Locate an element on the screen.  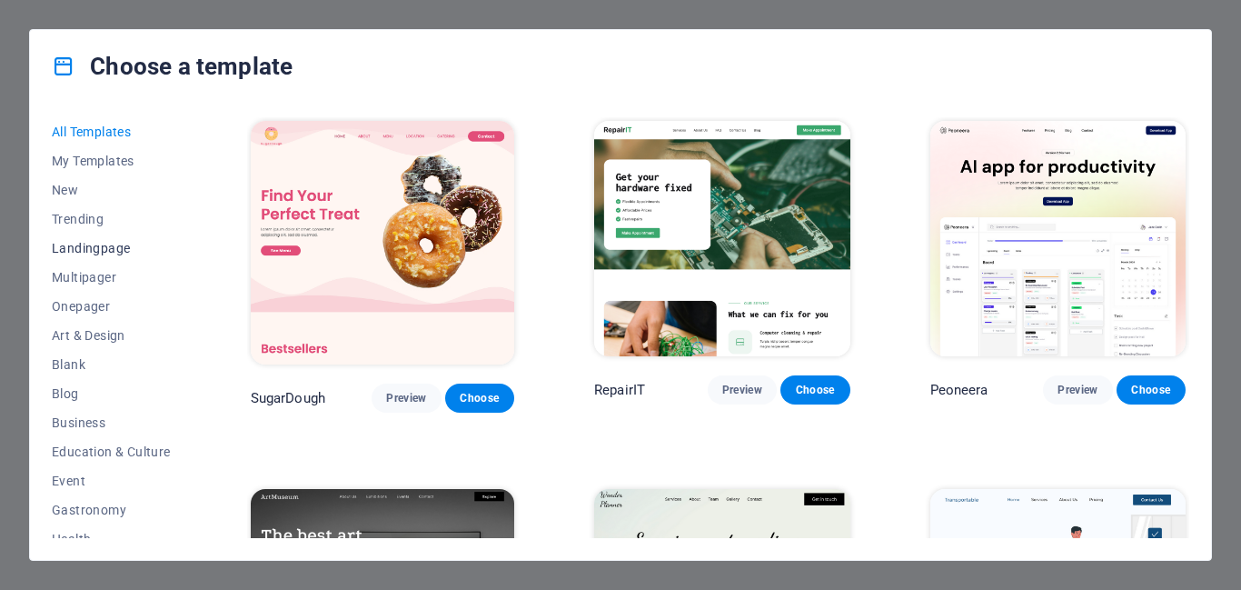
button: Art & Design is located at coordinates (111, 335).